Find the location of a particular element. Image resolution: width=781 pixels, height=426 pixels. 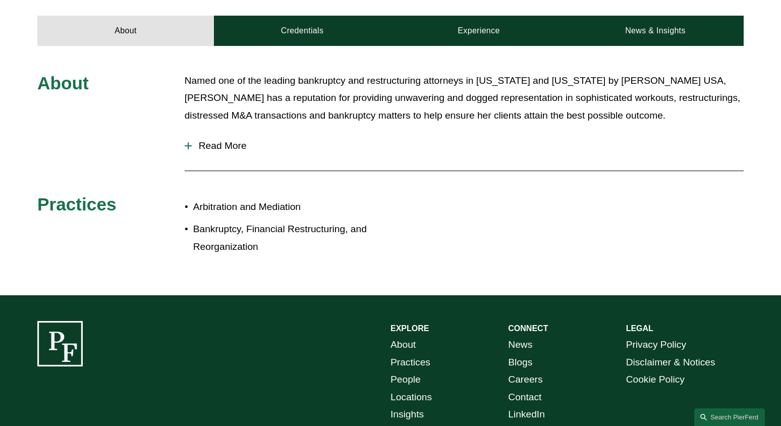

a: Credentials is located at coordinates (302, 31).